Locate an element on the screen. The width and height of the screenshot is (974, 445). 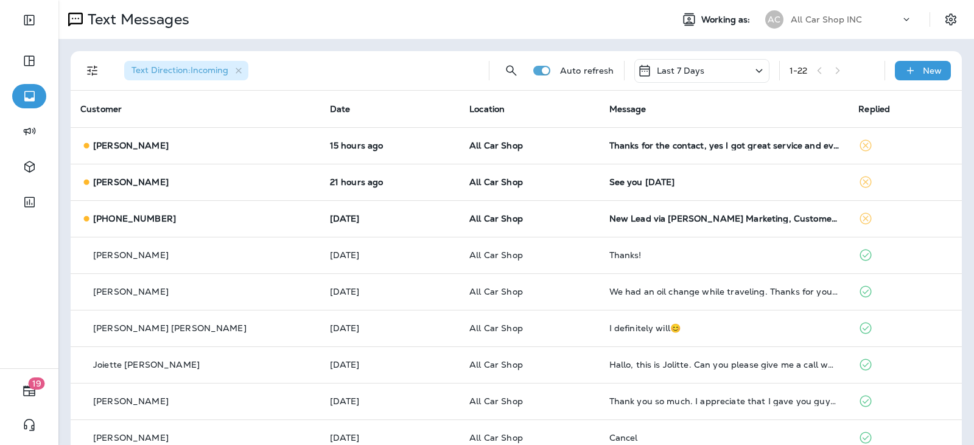
button: Search Messages is located at coordinates (511, 71).